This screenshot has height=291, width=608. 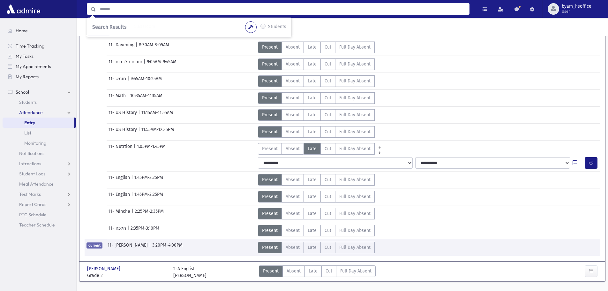 What do you see at coordinates (39, 204) in the screenshot?
I see `a: Report Cards` at bounding box center [39, 204].